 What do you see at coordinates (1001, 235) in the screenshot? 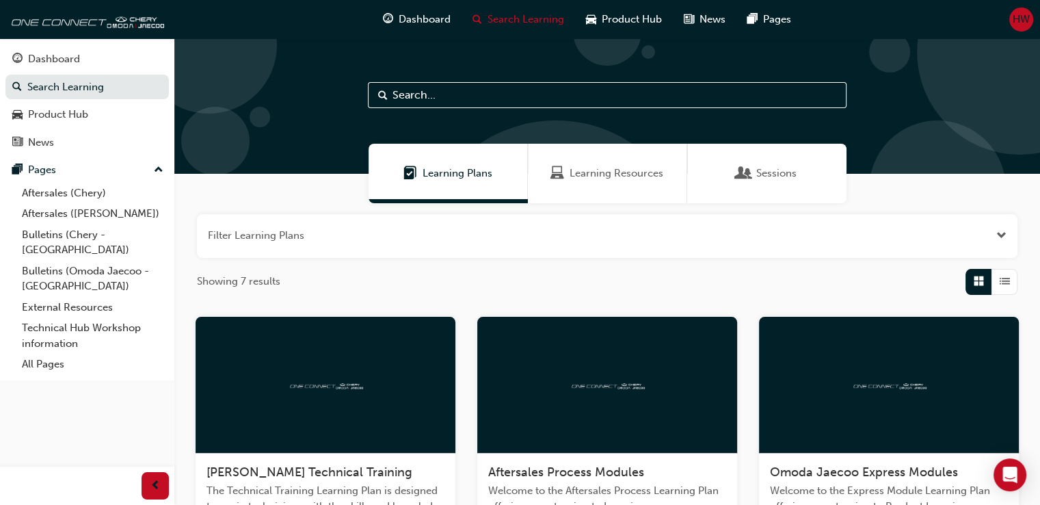
I see `button: Open the filter` at bounding box center [1001, 235].